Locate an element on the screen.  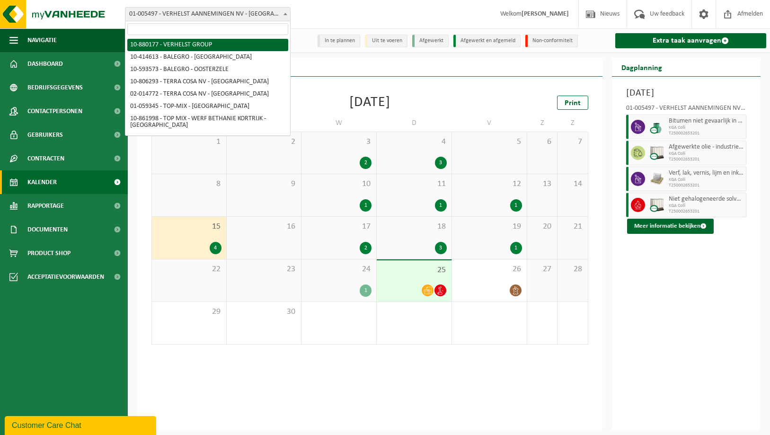
span: Gebruikers is located at coordinates (45, 135).